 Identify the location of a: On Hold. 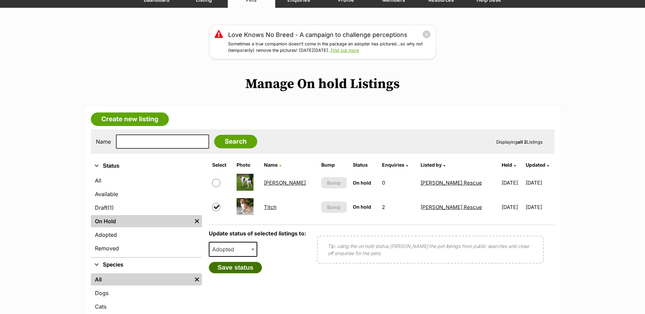
(141, 221).